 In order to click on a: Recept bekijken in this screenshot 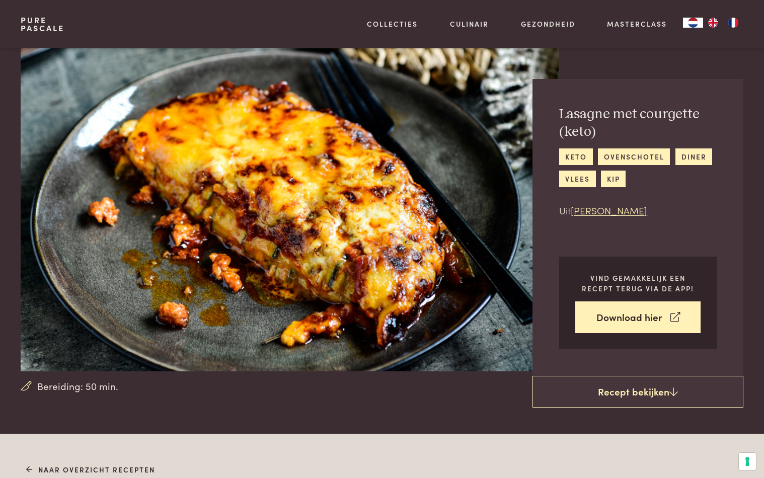, I will do `click(637, 392)`.